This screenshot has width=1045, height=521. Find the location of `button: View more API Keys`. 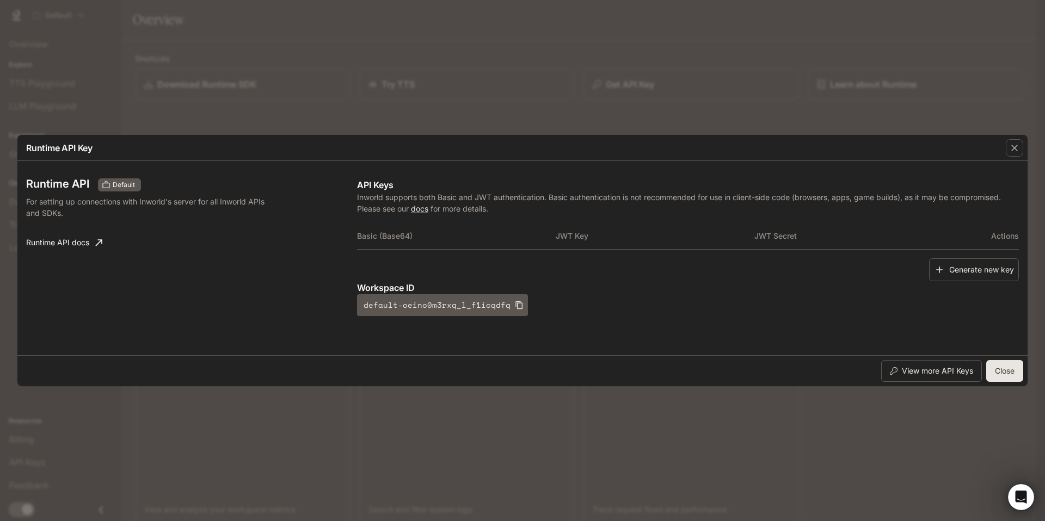

button: View more API Keys is located at coordinates (931, 371).